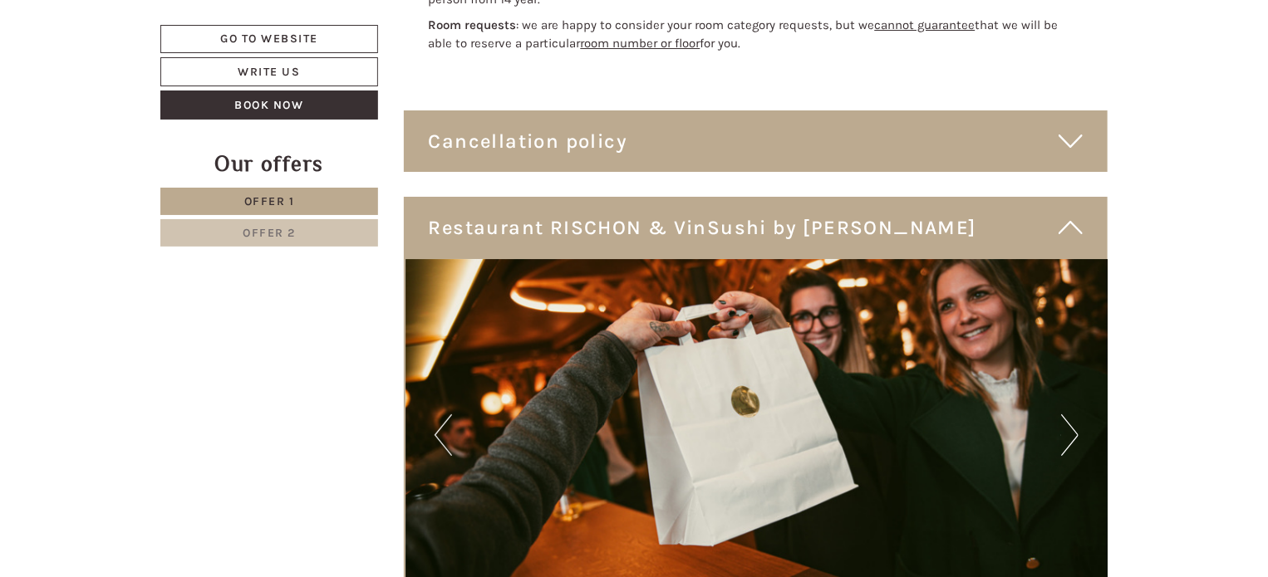 This screenshot has height=577, width=1268. What do you see at coordinates (925, 25) in the screenshot?
I see `u: cannot guarantee` at bounding box center [925, 25].